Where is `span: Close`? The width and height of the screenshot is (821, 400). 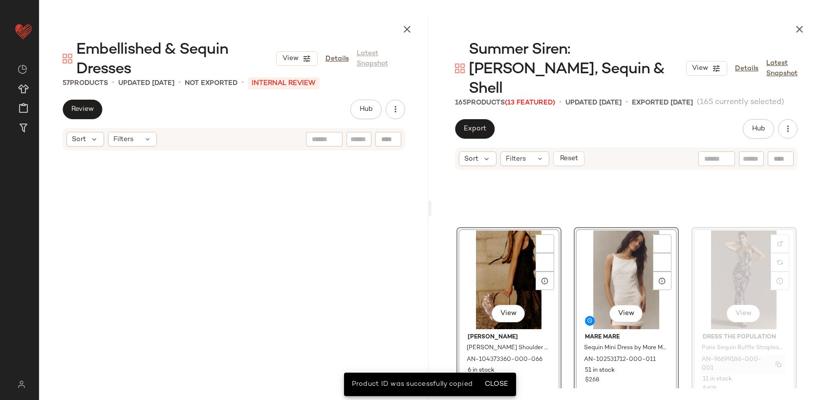 span: Close is located at coordinates (496, 385).